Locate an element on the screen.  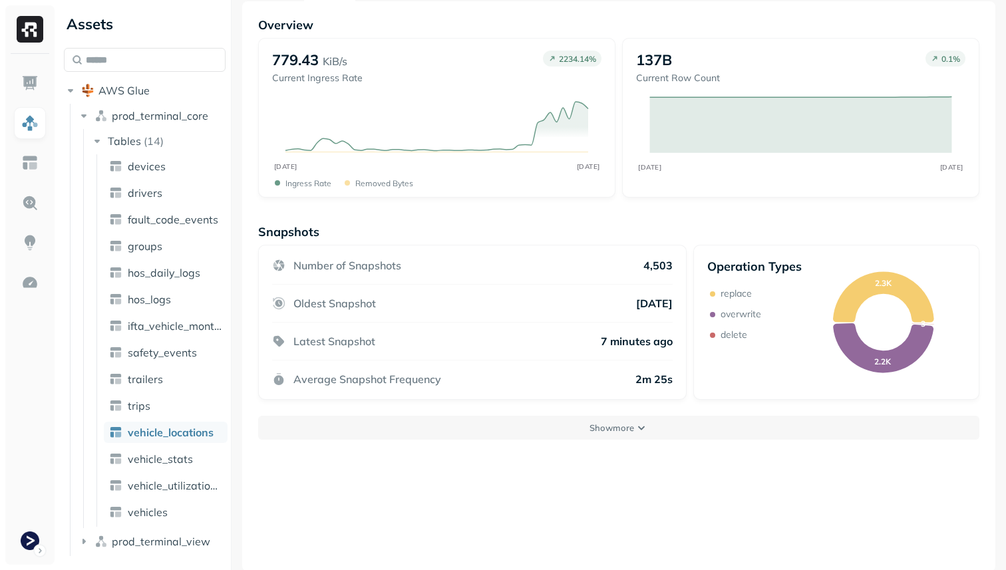
text: 3 is located at coordinates (923, 323).